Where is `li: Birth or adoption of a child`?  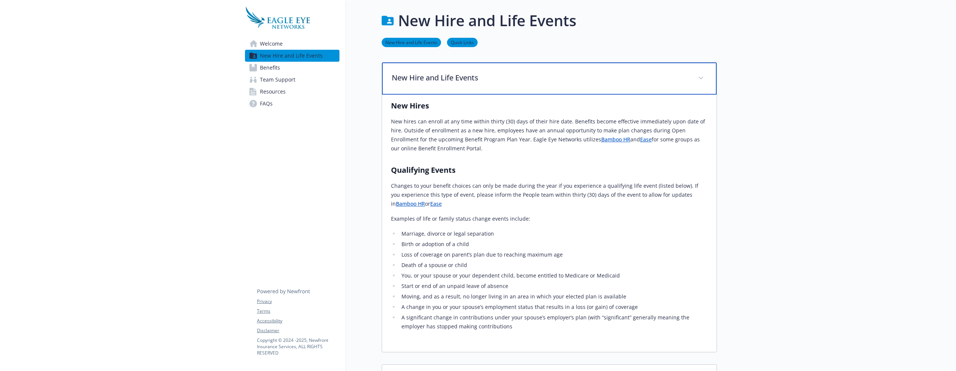 li: Birth or adoption of a child is located at coordinates (554, 244).